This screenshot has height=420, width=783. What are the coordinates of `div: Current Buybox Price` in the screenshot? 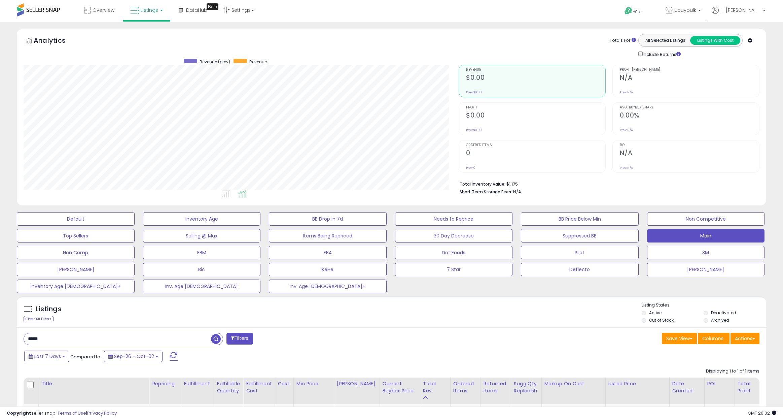 It's located at (400, 387).